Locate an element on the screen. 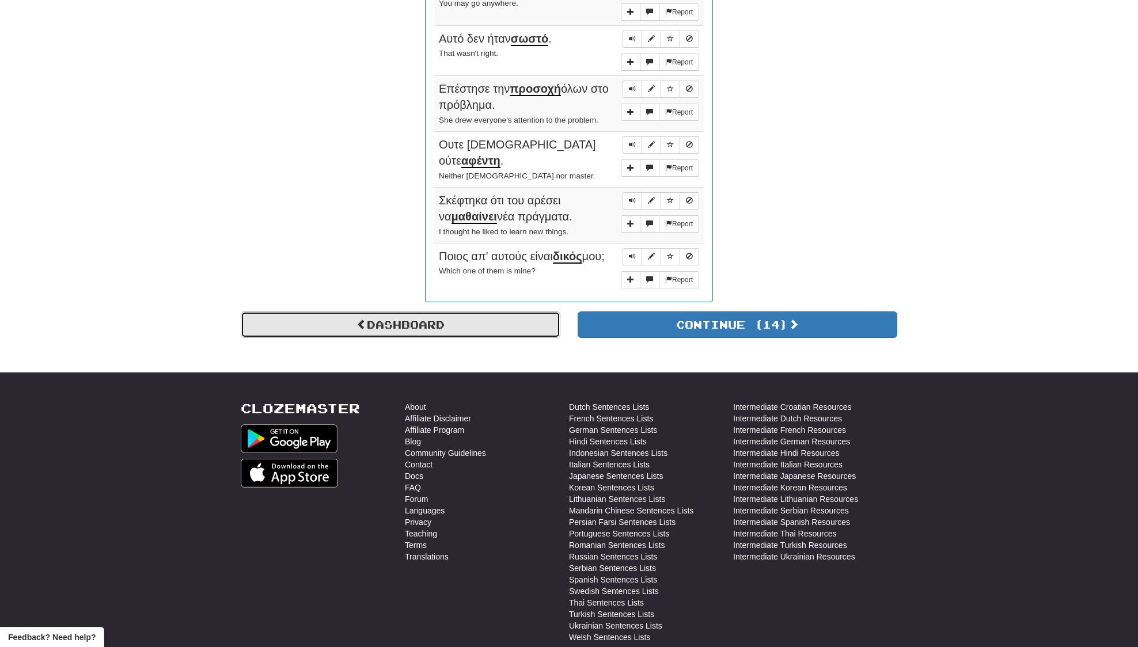 Image resolution: width=1138 pixels, height=647 pixels. a: Intermediate Ukrainian Resources is located at coordinates (794, 557).